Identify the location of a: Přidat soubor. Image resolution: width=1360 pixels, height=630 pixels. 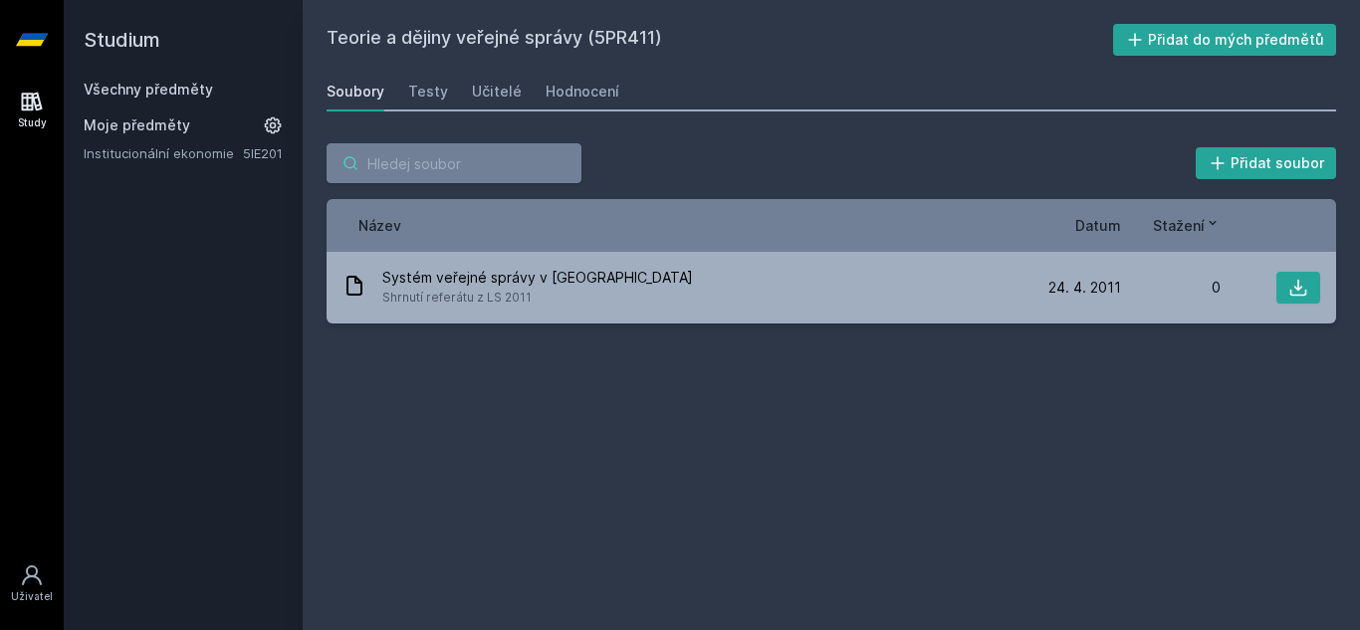
(1267, 163).